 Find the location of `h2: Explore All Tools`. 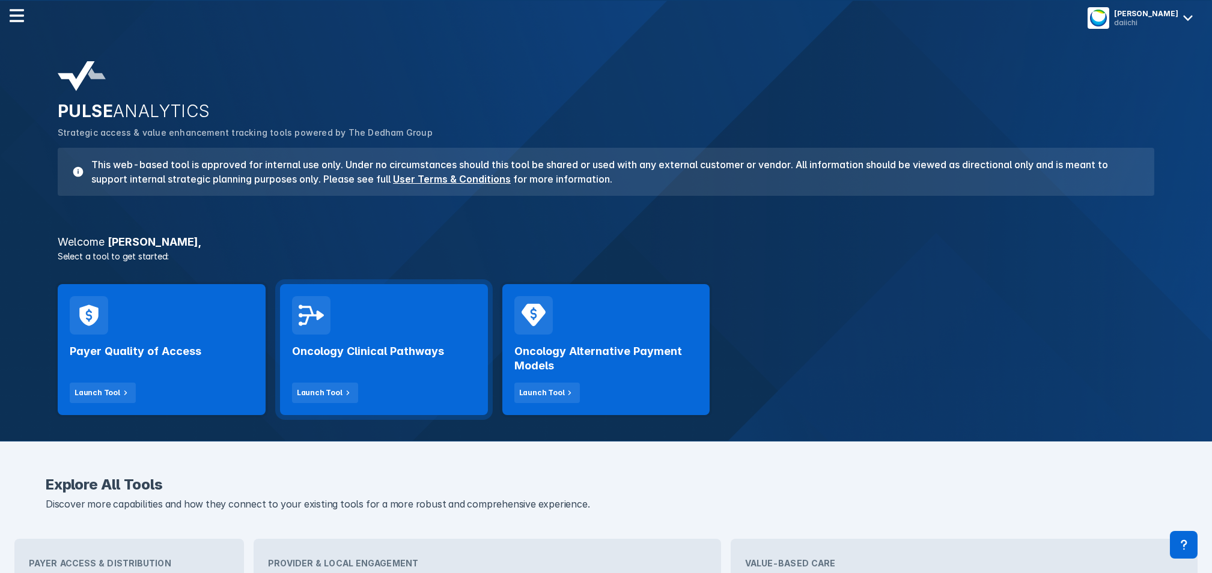

h2: Explore All Tools is located at coordinates (606, 485).